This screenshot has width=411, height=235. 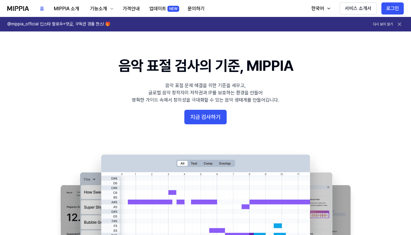 What do you see at coordinates (320, 8) in the screenshot?
I see `button: 한국어` at bounding box center [320, 8].